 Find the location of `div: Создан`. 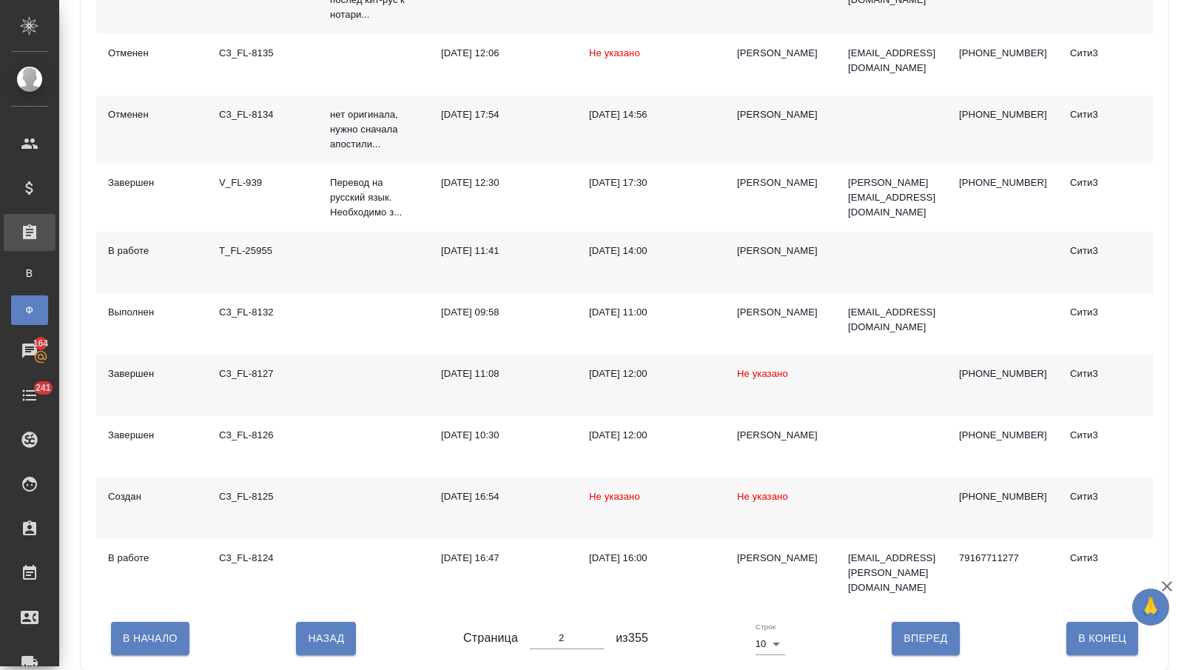

div: Создан is located at coordinates (152, 496).